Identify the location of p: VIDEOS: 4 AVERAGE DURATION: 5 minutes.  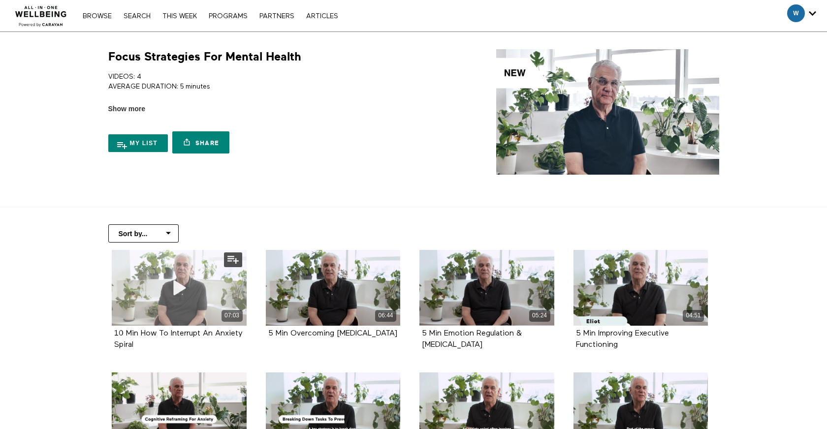
(259, 82).